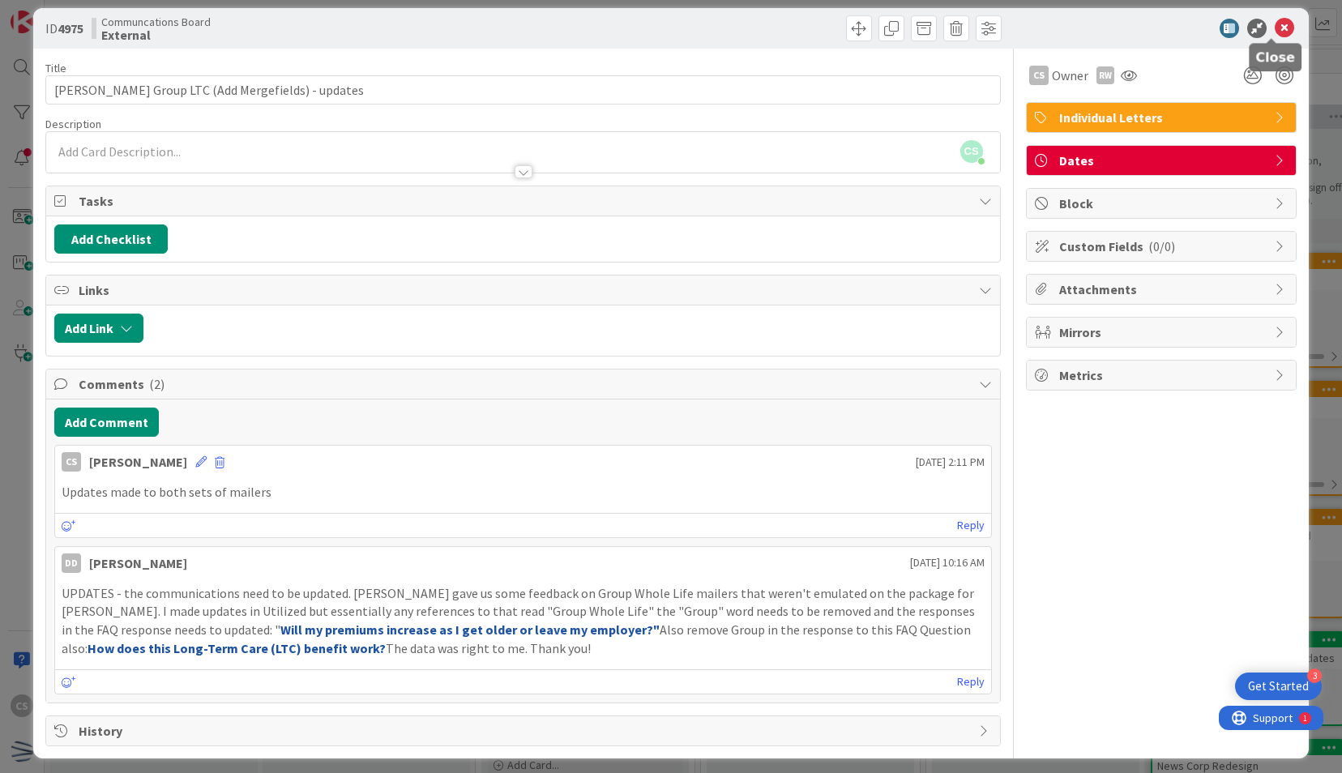  What do you see at coordinates (524, 731) in the screenshot?
I see `span: History` at bounding box center [524, 731].